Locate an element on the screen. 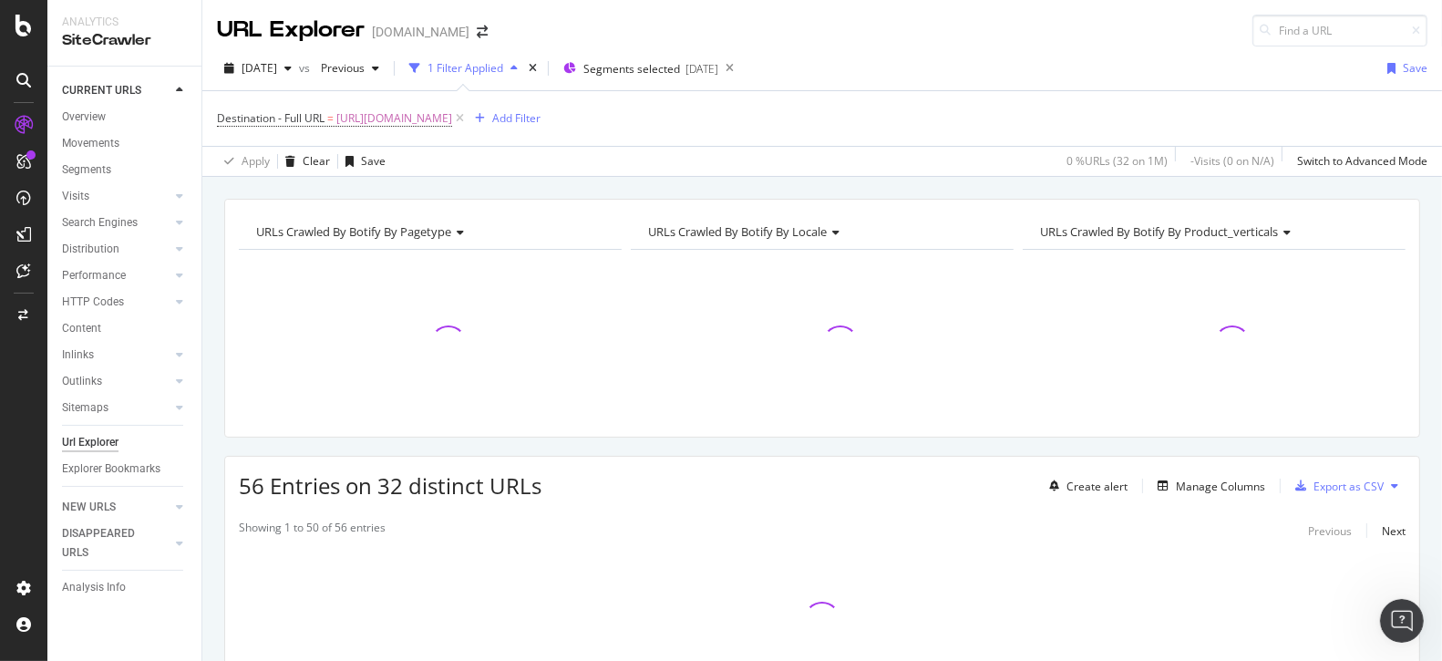 This screenshot has height=661, width=1442. button: Clear is located at coordinates (304, 161).